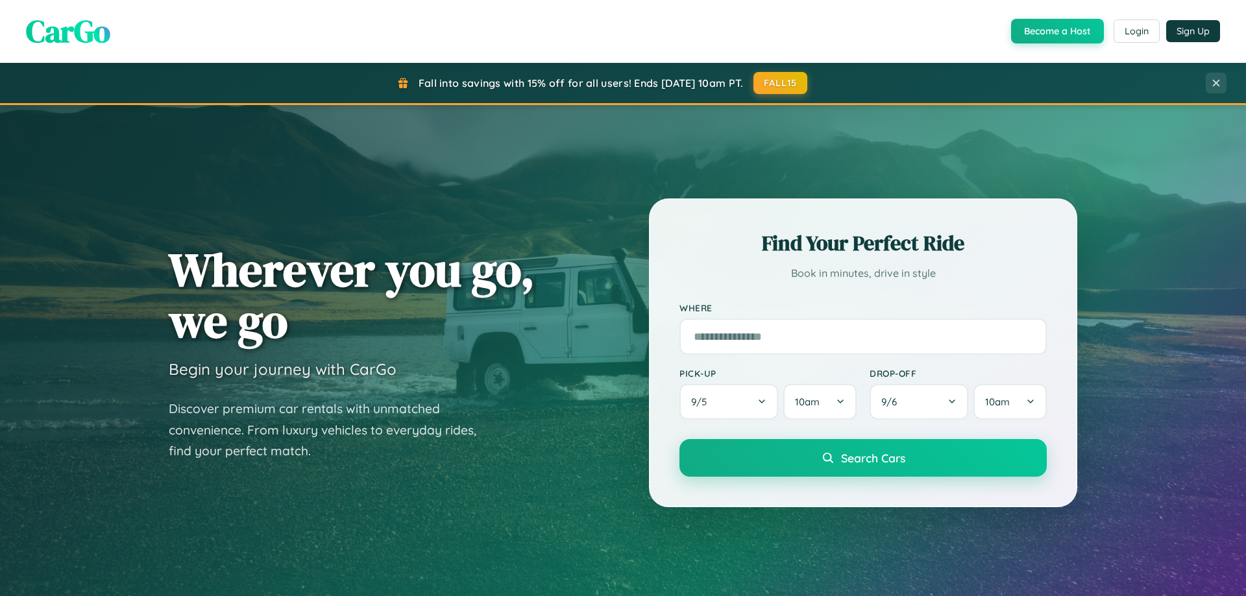 The width and height of the screenshot is (1246, 596). I want to click on label: Where, so click(863, 308).